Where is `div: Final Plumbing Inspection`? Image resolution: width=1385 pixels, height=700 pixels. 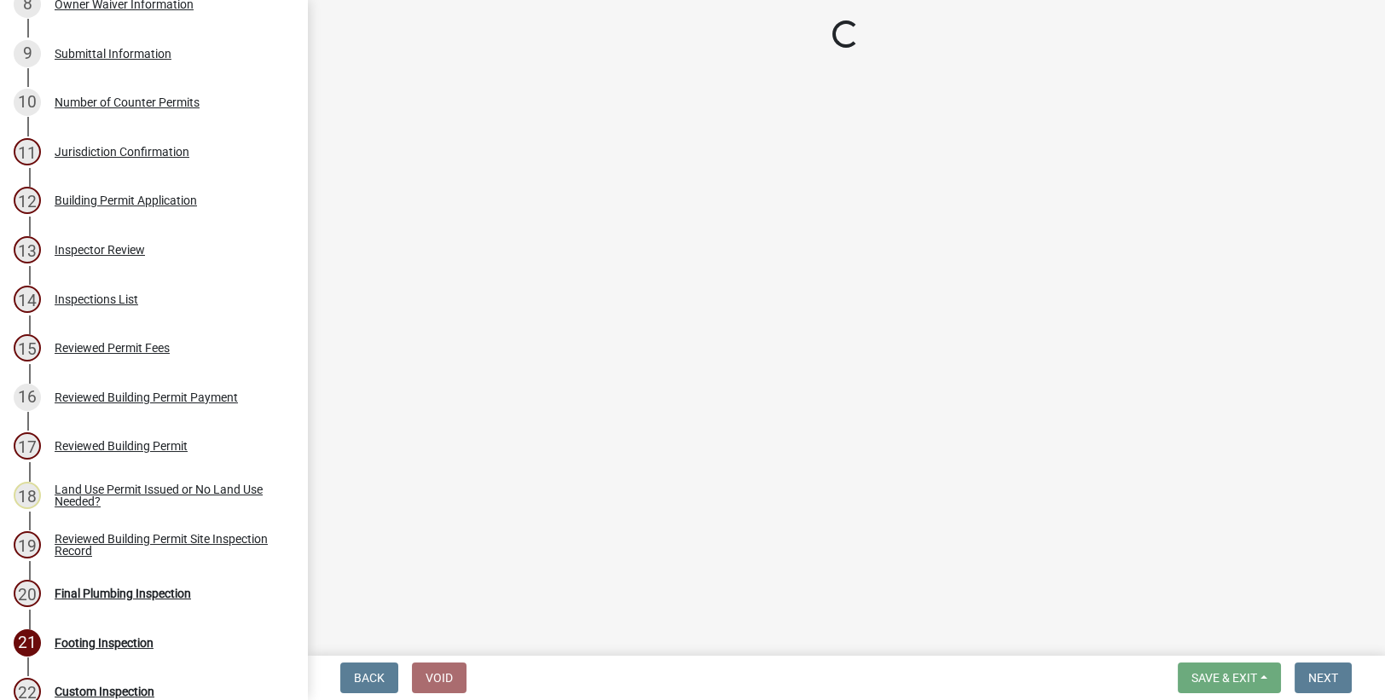 div: Final Plumbing Inspection is located at coordinates (123, 593).